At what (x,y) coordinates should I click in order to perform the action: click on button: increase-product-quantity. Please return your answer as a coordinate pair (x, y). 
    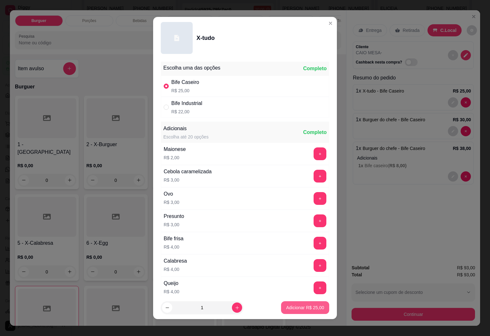
    Looking at the image, I should click on (237, 308).